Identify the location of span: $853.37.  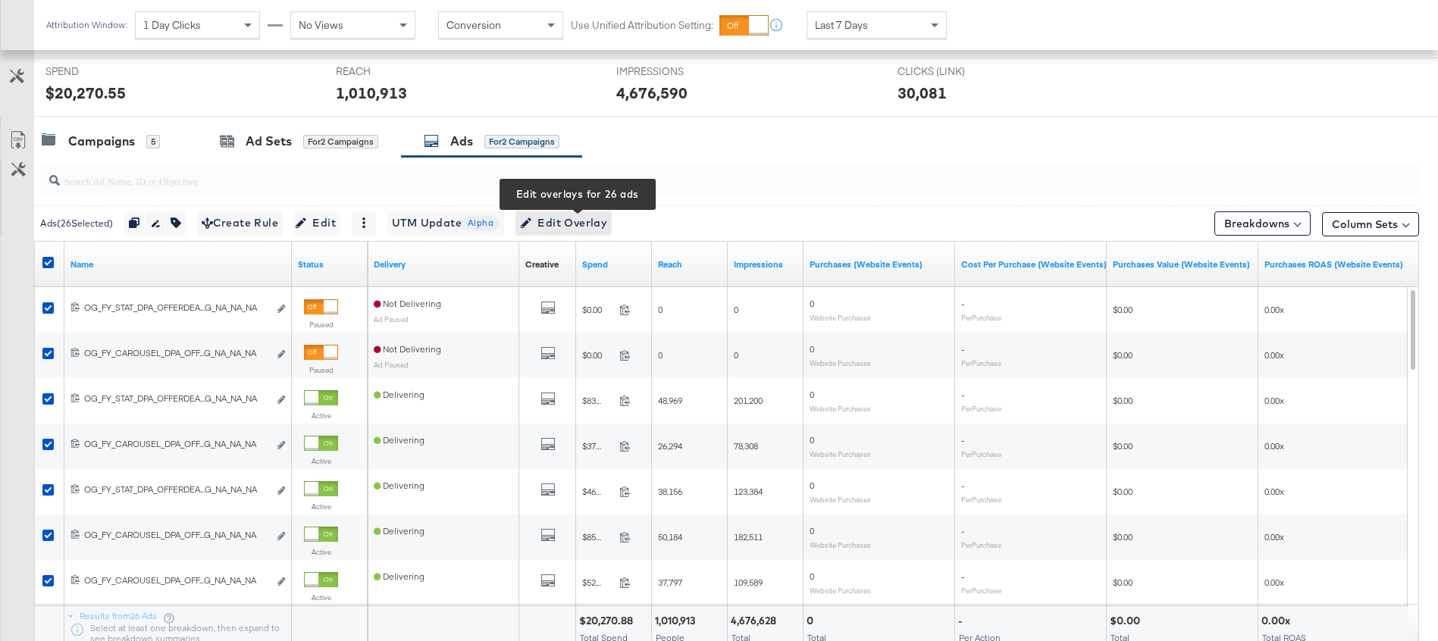
(597, 537).